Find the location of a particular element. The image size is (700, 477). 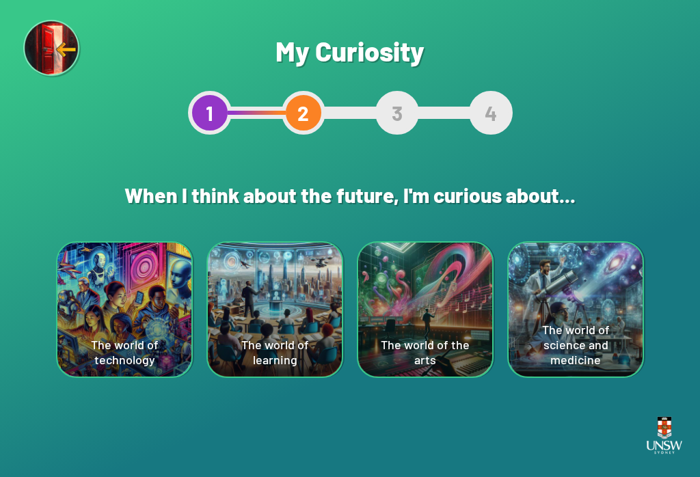

img: Exit is located at coordinates (53, 49).